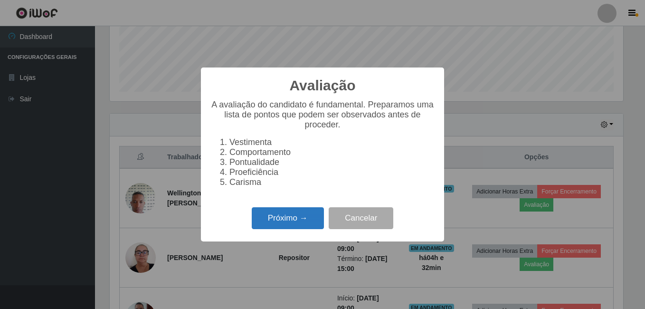 Image resolution: width=645 pixels, height=309 pixels. Describe the element at coordinates (288, 218) in the screenshot. I see `button: Próximo →` at that location.